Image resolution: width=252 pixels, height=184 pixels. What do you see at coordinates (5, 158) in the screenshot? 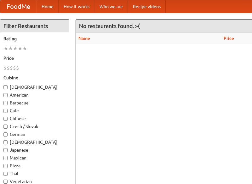
I see `input: Mexican` at bounding box center [5, 158].